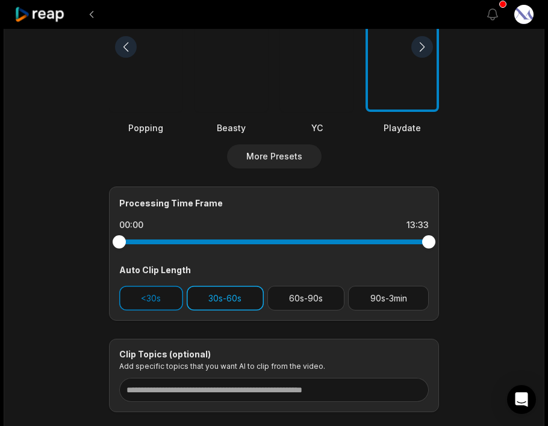 This screenshot has height=426, width=548. What do you see at coordinates (146, 128) in the screenshot?
I see `div: Popping` at bounding box center [146, 128].